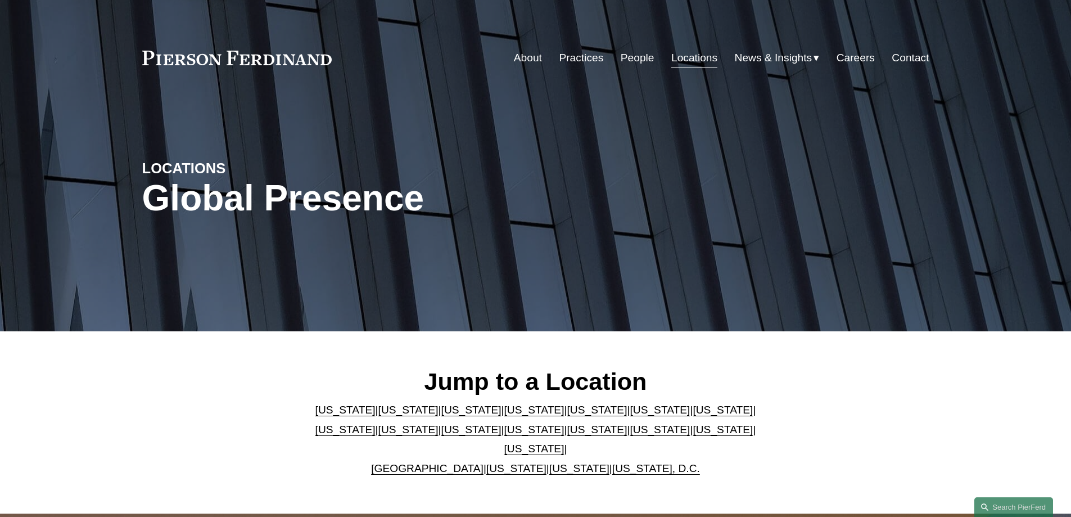 Image resolution: width=1071 pixels, height=517 pixels. What do you see at coordinates (535, 381) in the screenshot?
I see `h2: Jump to a Location` at bounding box center [535, 381].